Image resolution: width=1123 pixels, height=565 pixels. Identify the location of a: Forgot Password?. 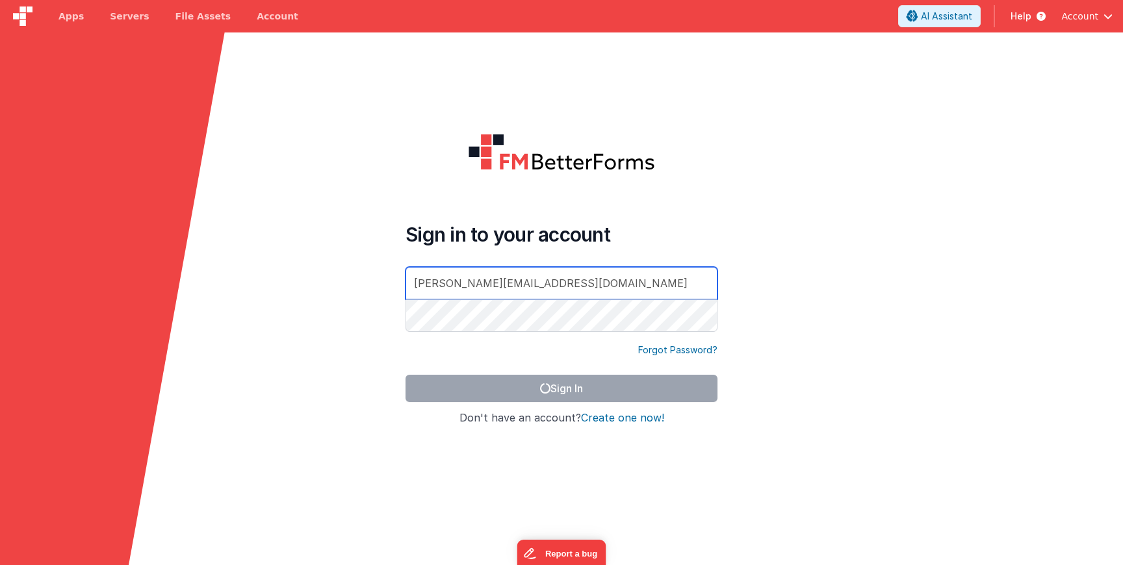
(678, 350).